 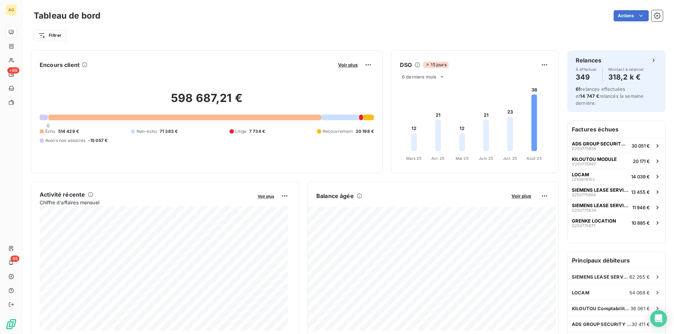 What do you see at coordinates (640, 192) in the screenshot?
I see `span: 13 455 €` at bounding box center [640, 192].